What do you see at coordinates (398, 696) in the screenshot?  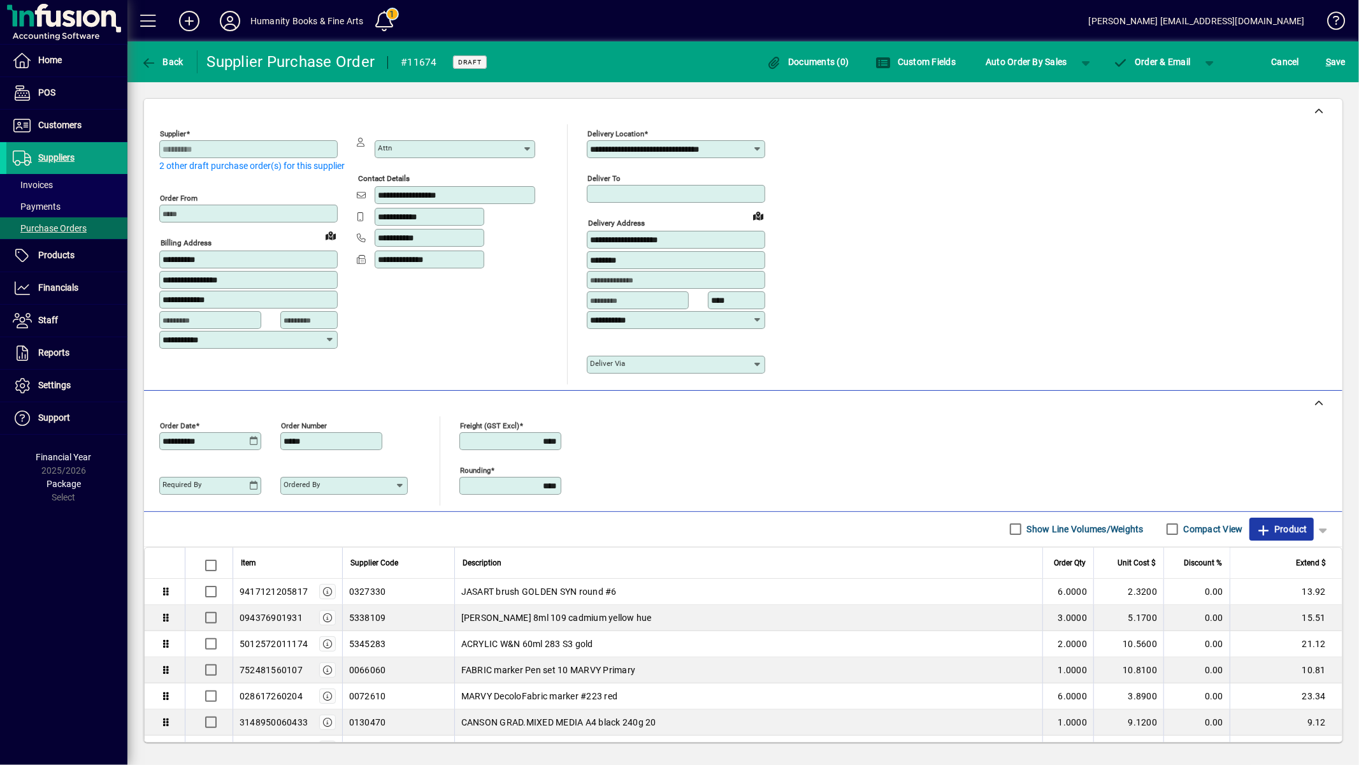 I see `td: 0072610` at bounding box center [398, 696].